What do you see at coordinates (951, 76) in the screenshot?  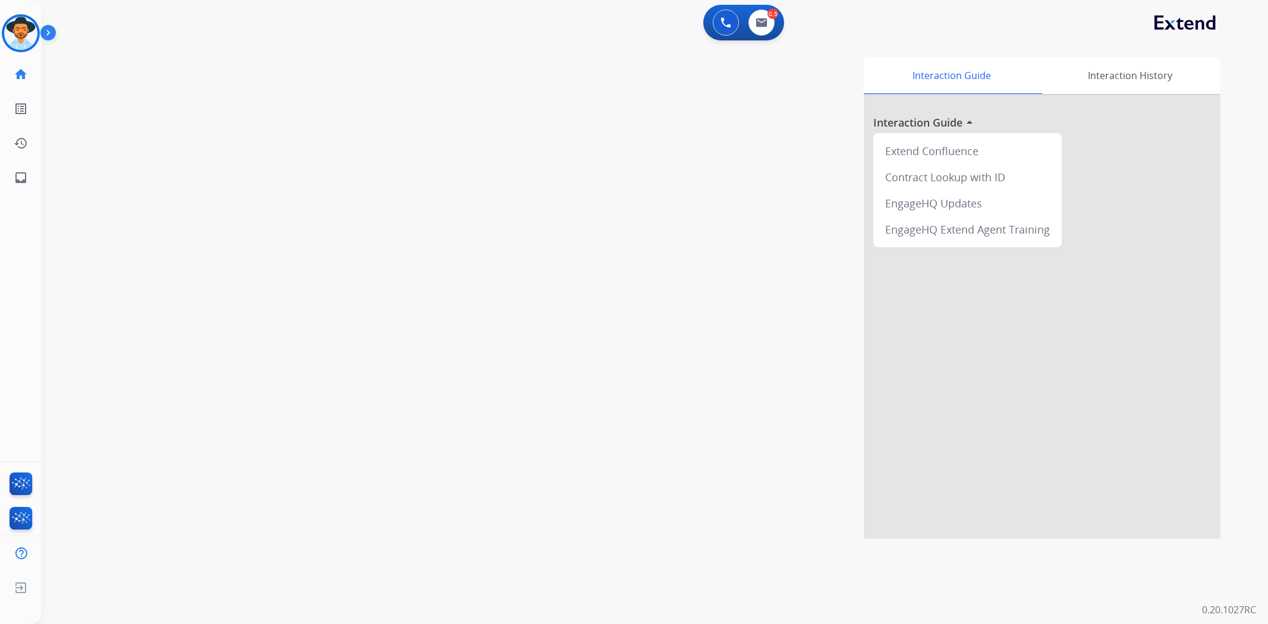 I see `div: Interaction Guide` at bounding box center [951, 76].